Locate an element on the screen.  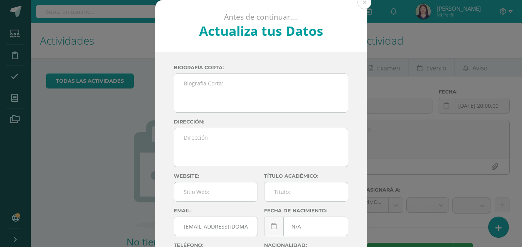
label: Biografía corta: is located at coordinates (261, 67).